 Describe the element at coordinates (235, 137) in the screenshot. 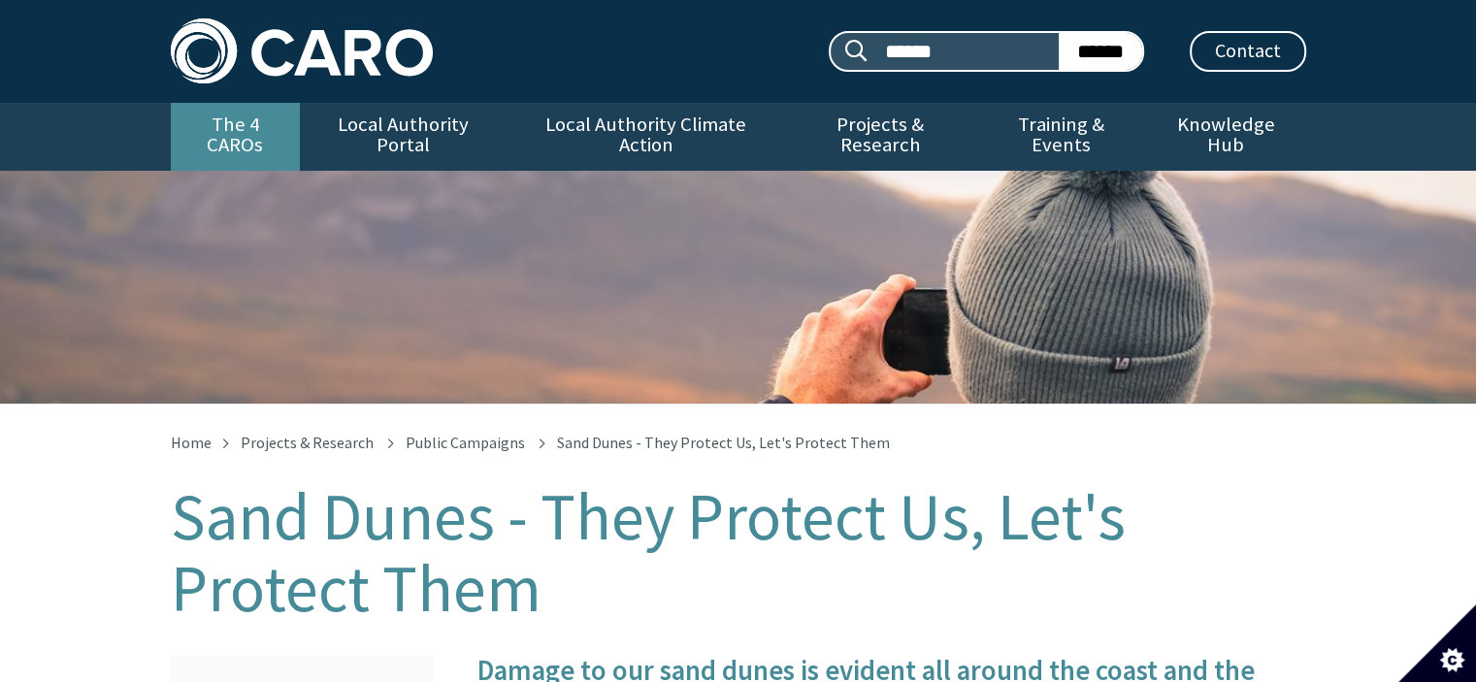

I see `a: The 4 CAROs` at that location.